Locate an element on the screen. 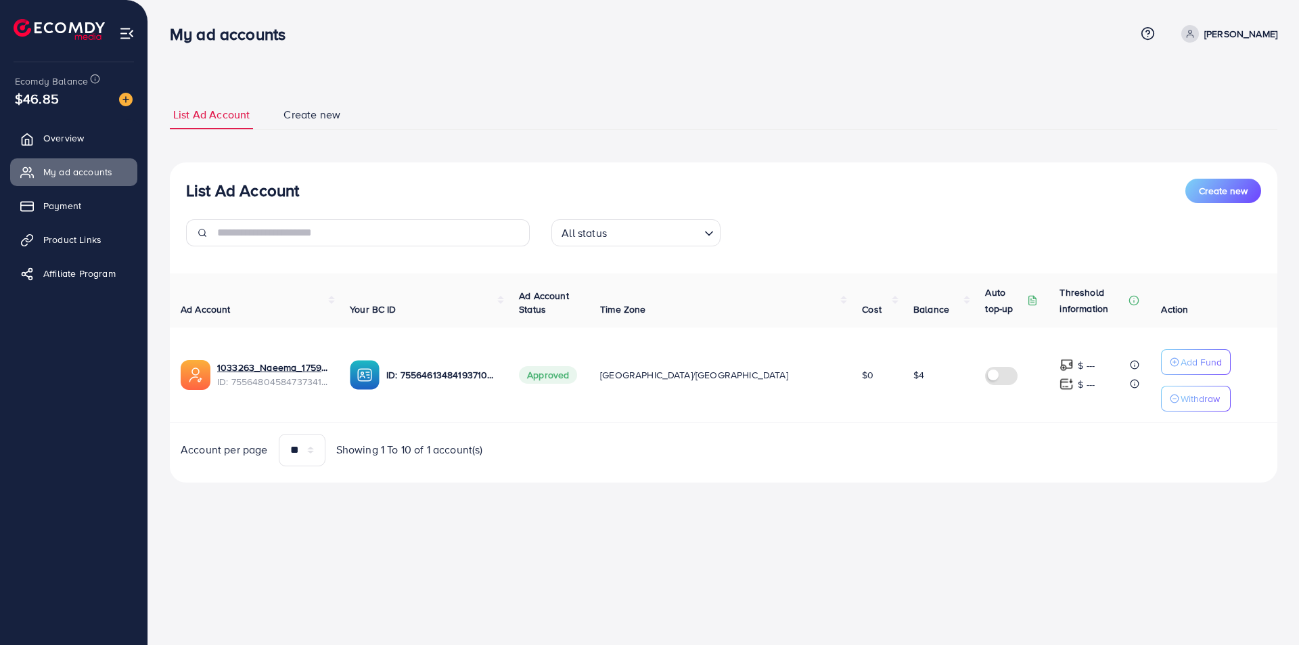  span: All status is located at coordinates (584, 233).